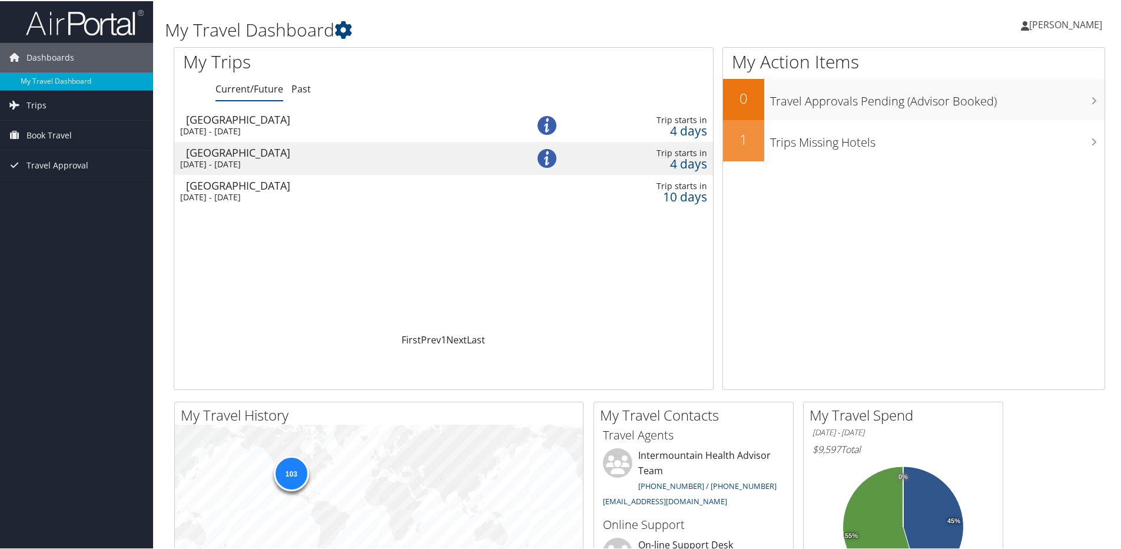 The image size is (1121, 549). I want to click on tspan: 55%, so click(852, 535).